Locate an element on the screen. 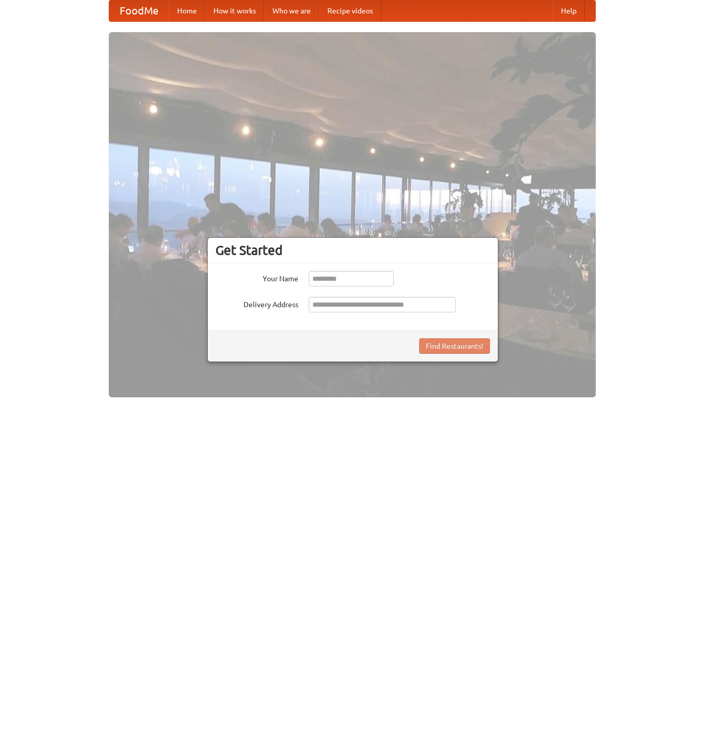  a: Help is located at coordinates (569, 11).